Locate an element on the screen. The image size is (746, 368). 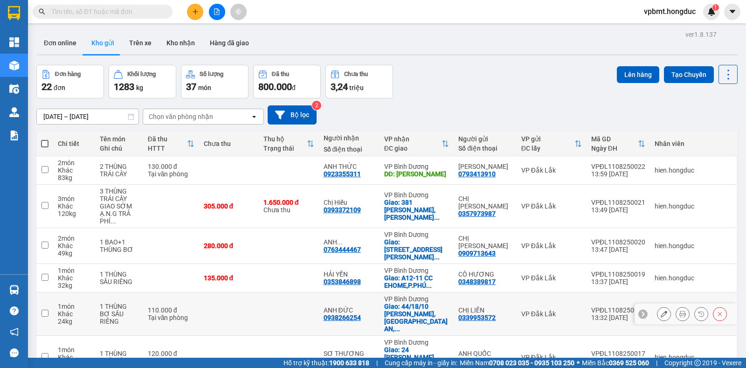
div: 0393372109 is located at coordinates (342, 210).